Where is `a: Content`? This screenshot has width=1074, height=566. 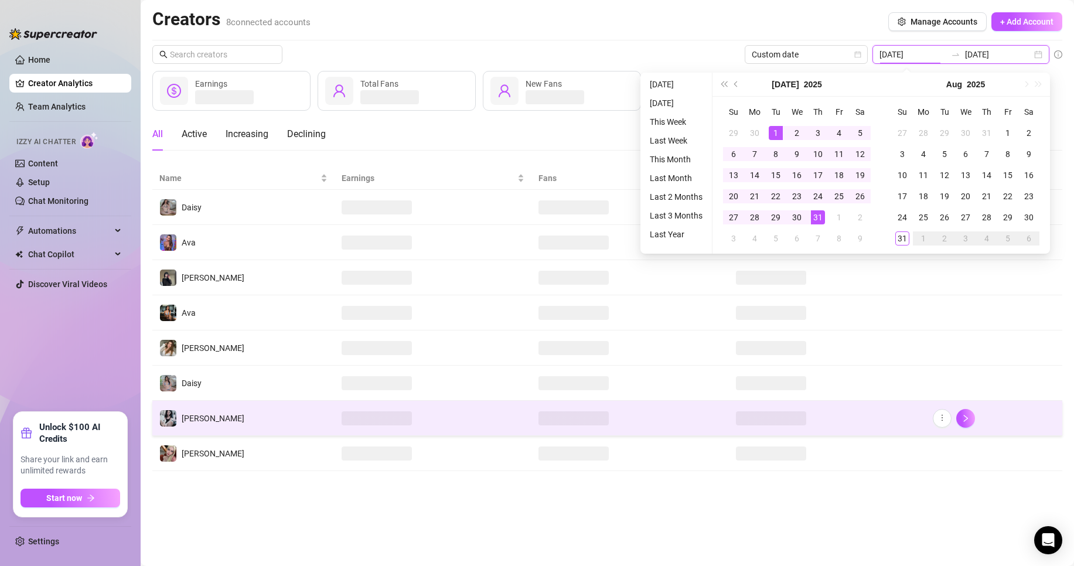
a: Content is located at coordinates (43, 163).